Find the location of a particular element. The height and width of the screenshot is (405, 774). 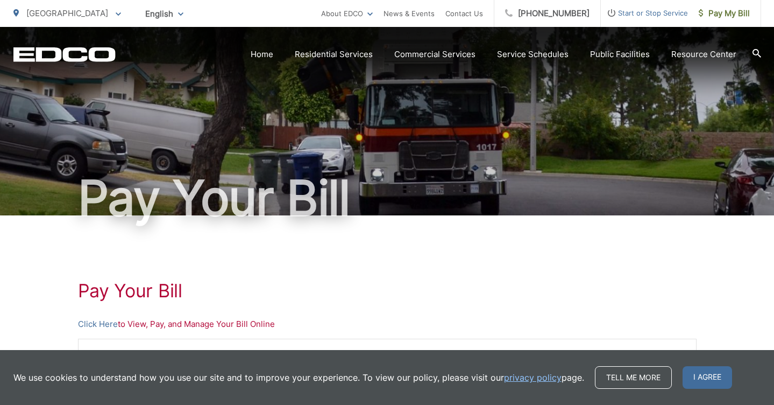

a: EDCD logo. Return to the homepage. is located at coordinates (65, 54).